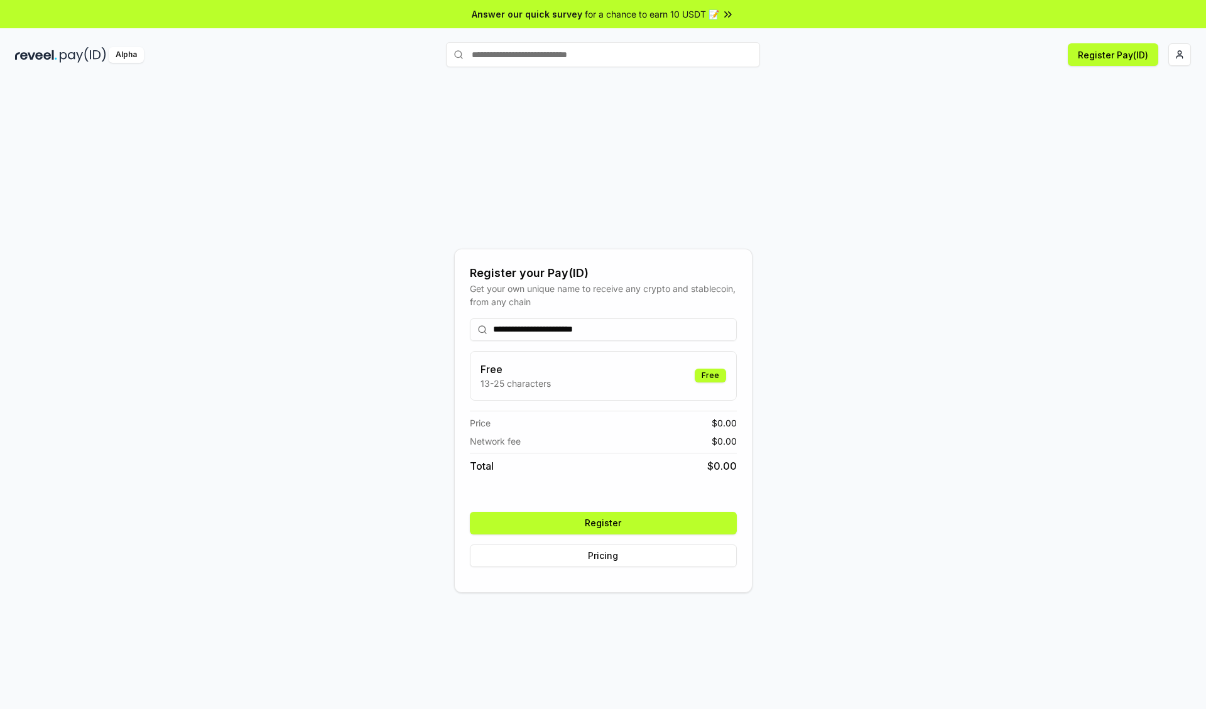  I want to click on div: Alpha, so click(126, 55).